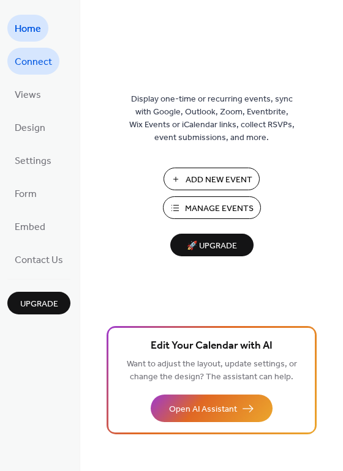 Image resolution: width=343 pixels, height=471 pixels. I want to click on span: Embed, so click(30, 228).